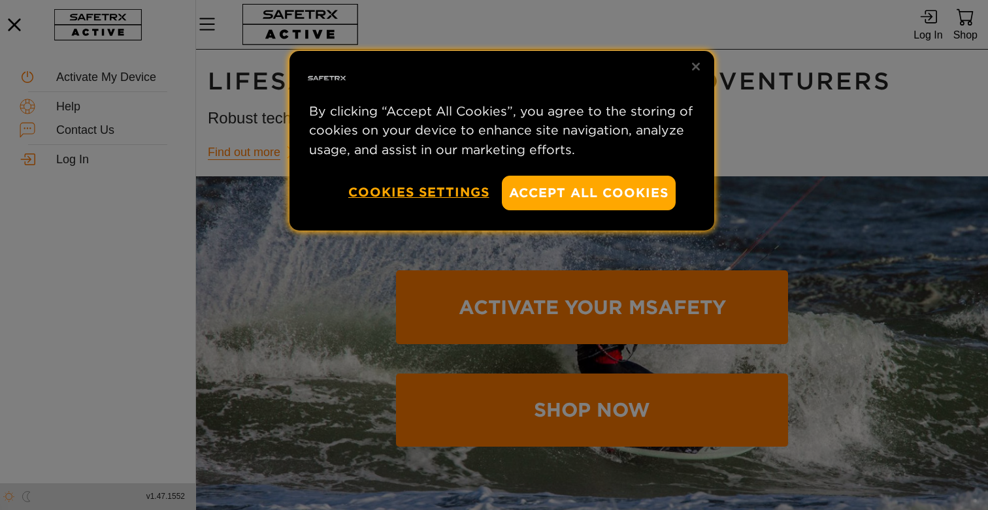  Describe the element at coordinates (696, 67) in the screenshot. I see `button: Close` at that location.